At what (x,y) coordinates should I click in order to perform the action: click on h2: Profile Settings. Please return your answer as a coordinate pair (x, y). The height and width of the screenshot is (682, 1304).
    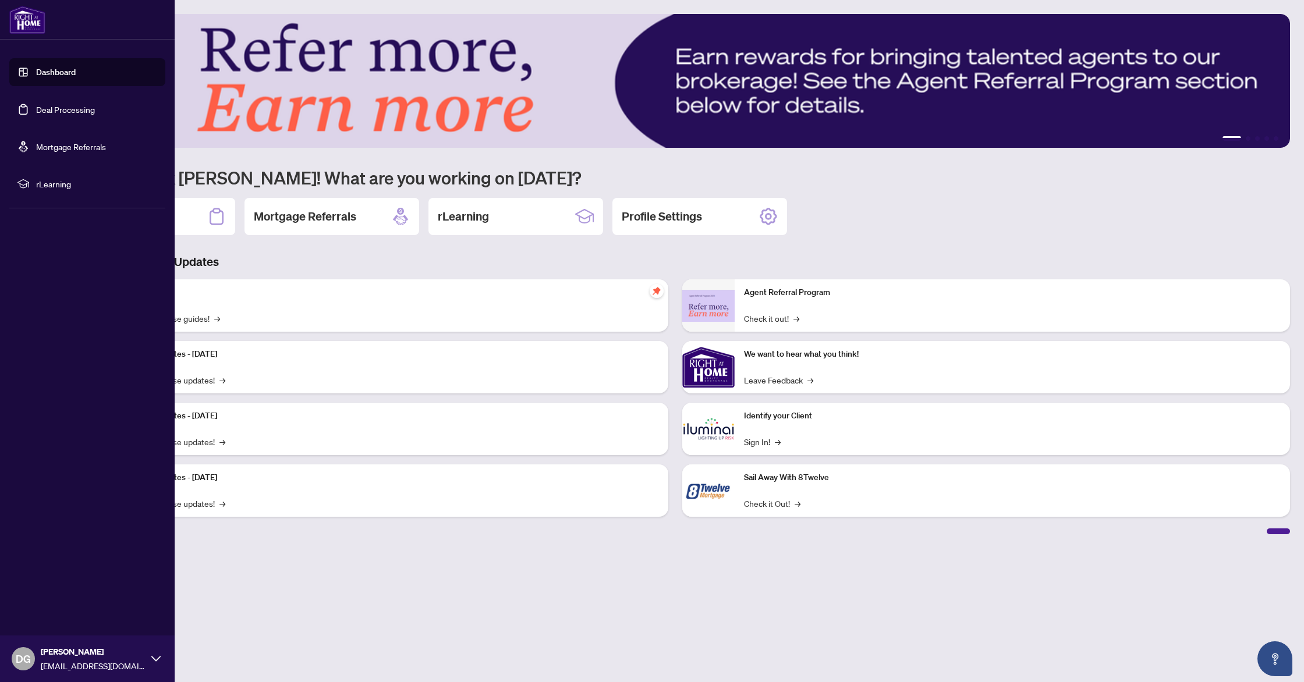
    Looking at the image, I should click on (662, 217).